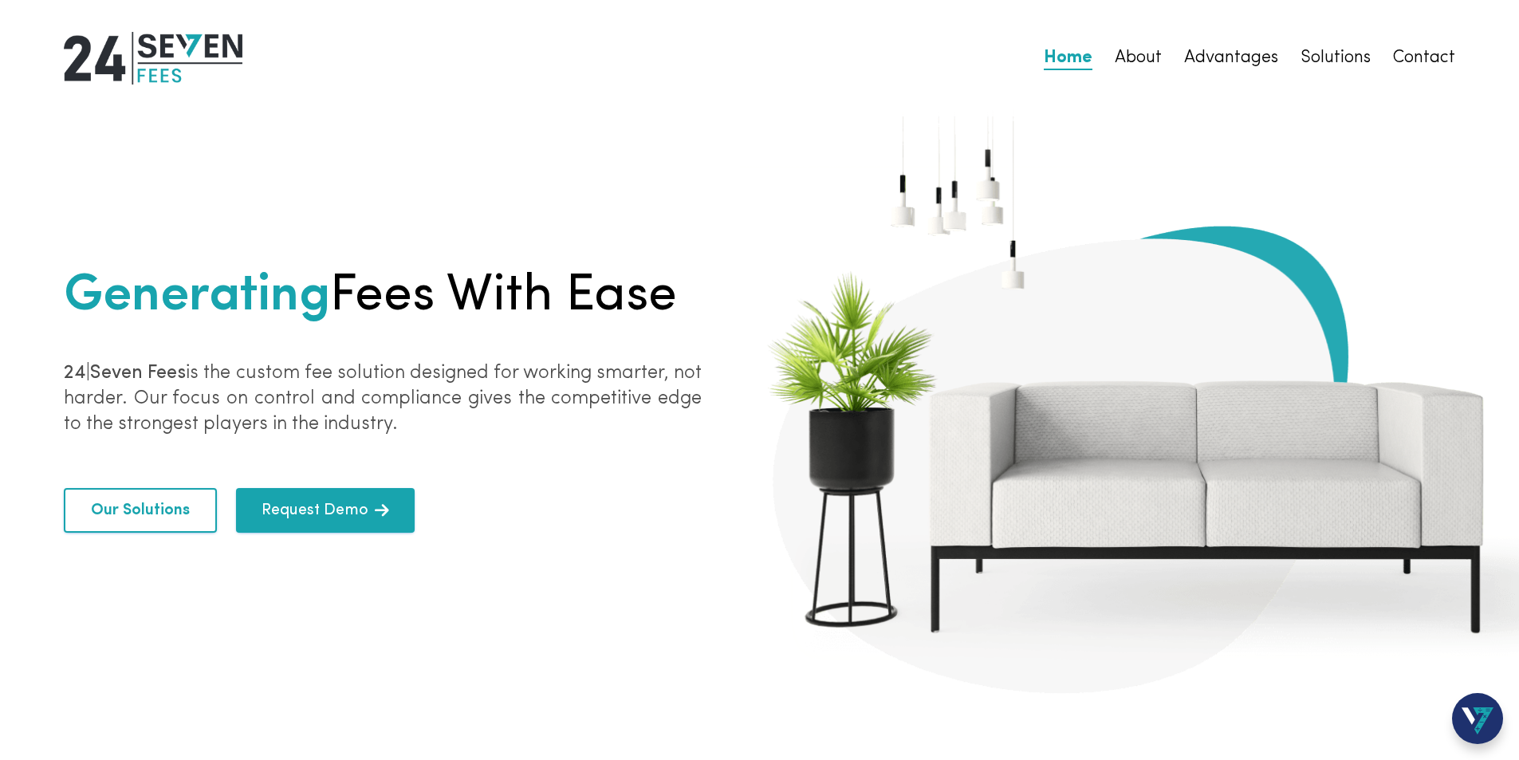  I want to click on button: Request Demo, so click(325, 510).